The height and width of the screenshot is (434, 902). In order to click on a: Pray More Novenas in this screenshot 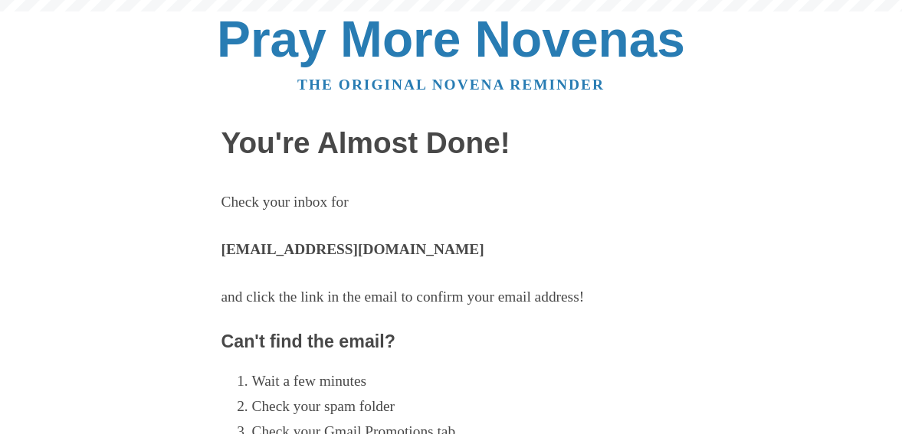, I will do `click(450, 39)`.